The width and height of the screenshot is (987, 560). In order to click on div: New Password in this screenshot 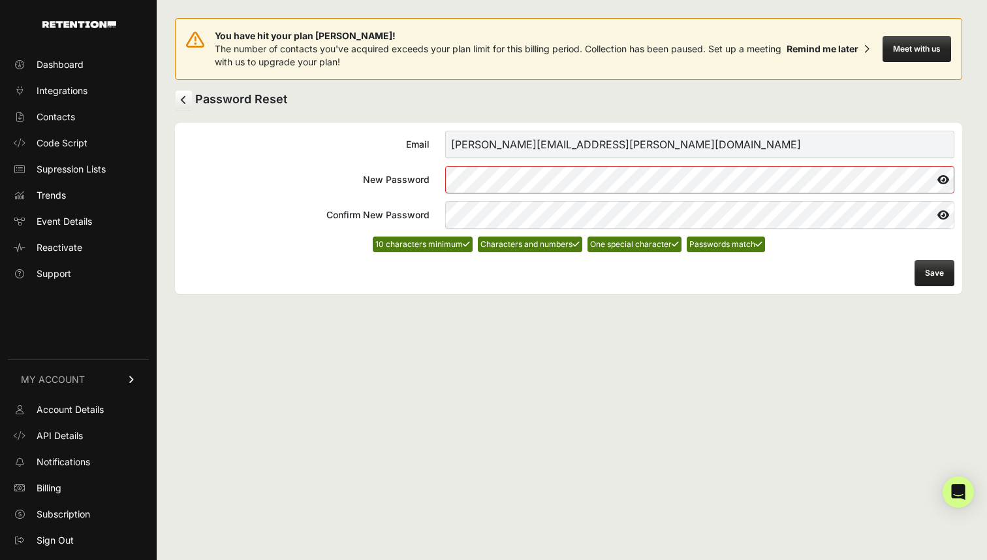, I will do `click(306, 180)`.